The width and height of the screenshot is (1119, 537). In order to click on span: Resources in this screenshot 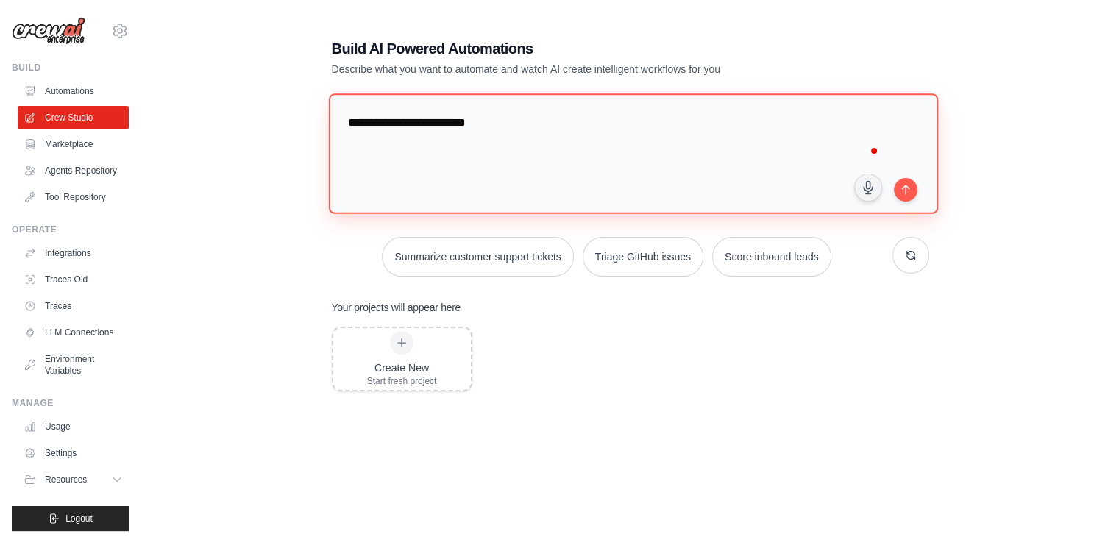, I will do `click(66, 480)`.